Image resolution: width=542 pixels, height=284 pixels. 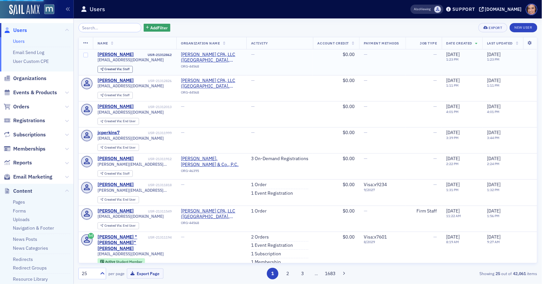 What do you see at coordinates (428, 43) in the screenshot?
I see `span: Job Type` at bounding box center [428, 43].